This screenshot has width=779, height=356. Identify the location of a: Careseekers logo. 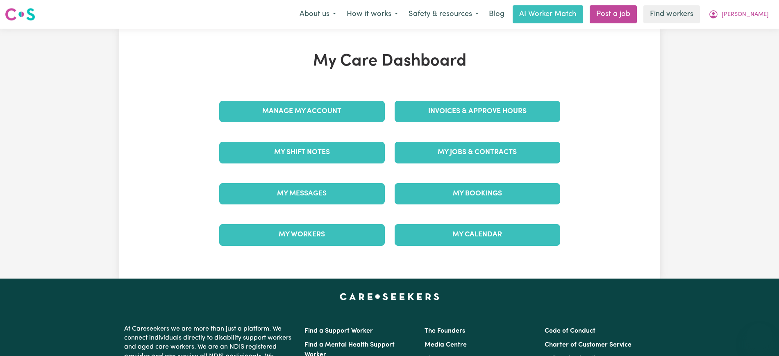
(20, 14).